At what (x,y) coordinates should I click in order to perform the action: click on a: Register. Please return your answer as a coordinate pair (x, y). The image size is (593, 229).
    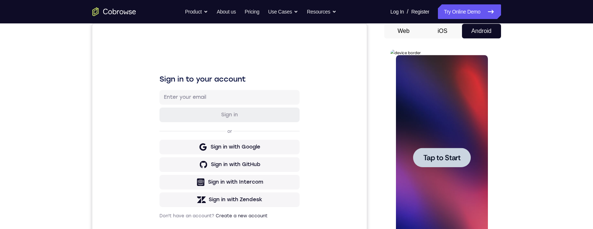
    Looking at the image, I should click on (420, 12).